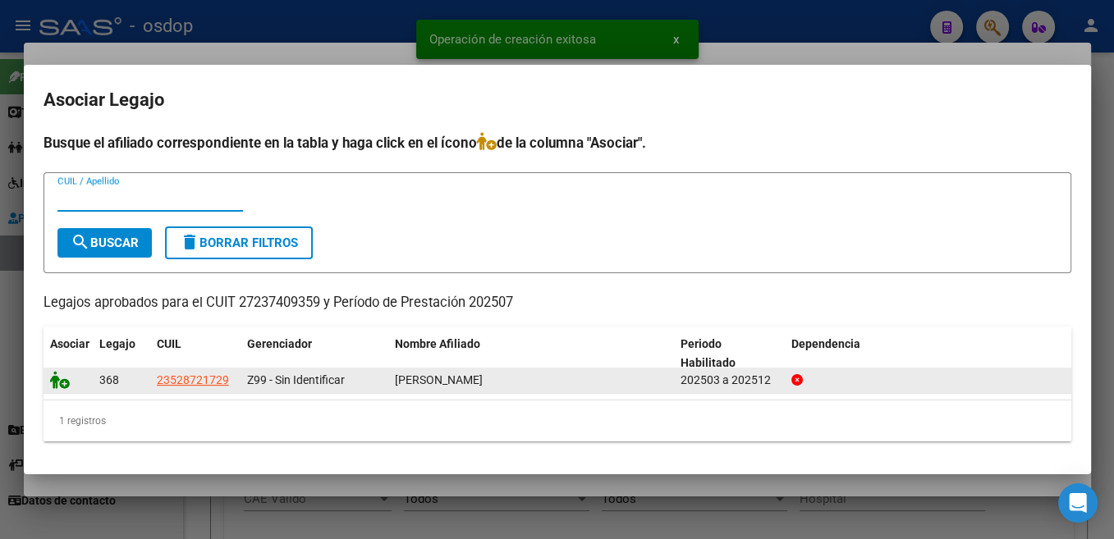 The image size is (1114, 539). What do you see at coordinates (296, 380) in the screenshot?
I see `span: Z99 - Sin Identificar` at bounding box center [296, 380].